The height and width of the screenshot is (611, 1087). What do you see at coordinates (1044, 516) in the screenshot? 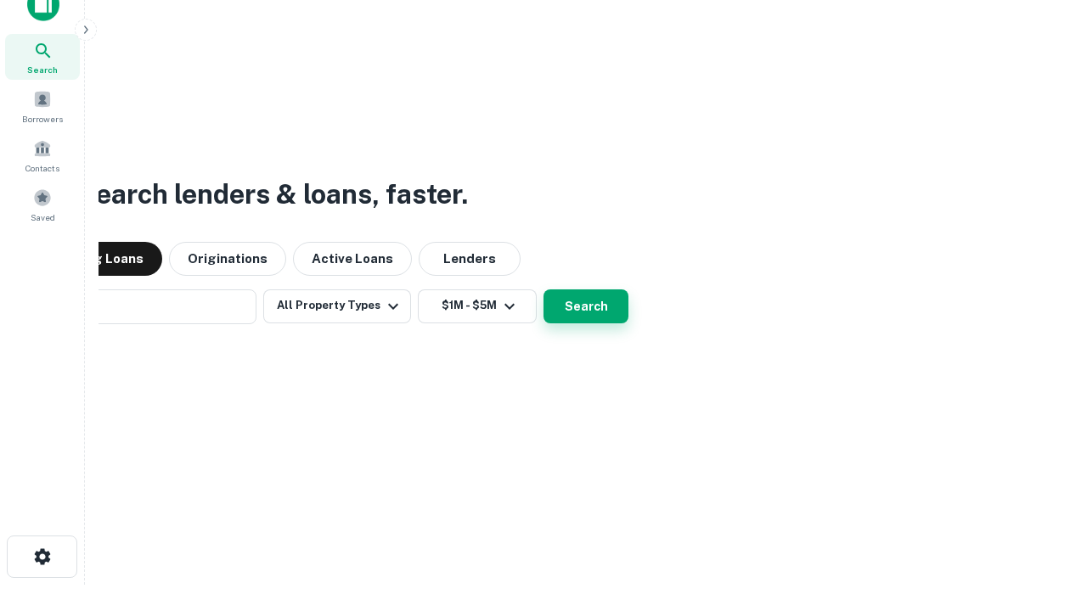
I see `div: Chat Widget` at bounding box center [1044, 516].